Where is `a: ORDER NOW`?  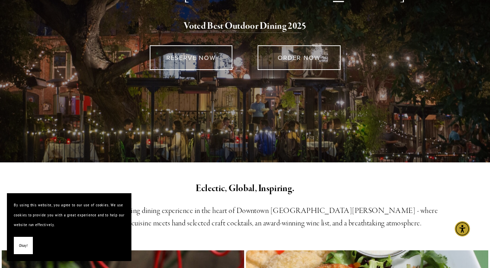
a: ORDER NOW is located at coordinates (299, 57).